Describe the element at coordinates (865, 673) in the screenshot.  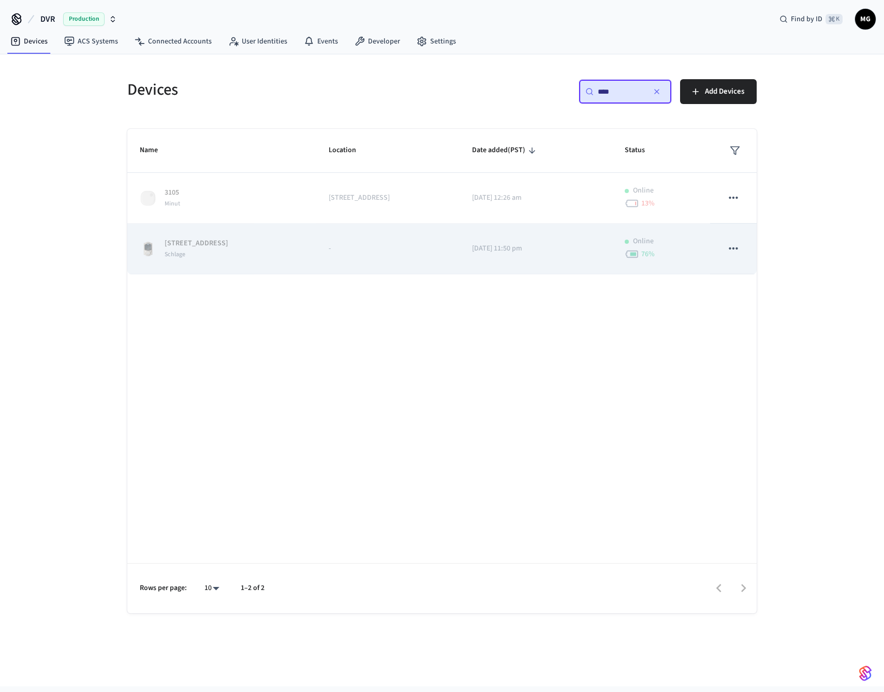
I see `img: SeamLogoGradient.69752ec5.svg` at that location.